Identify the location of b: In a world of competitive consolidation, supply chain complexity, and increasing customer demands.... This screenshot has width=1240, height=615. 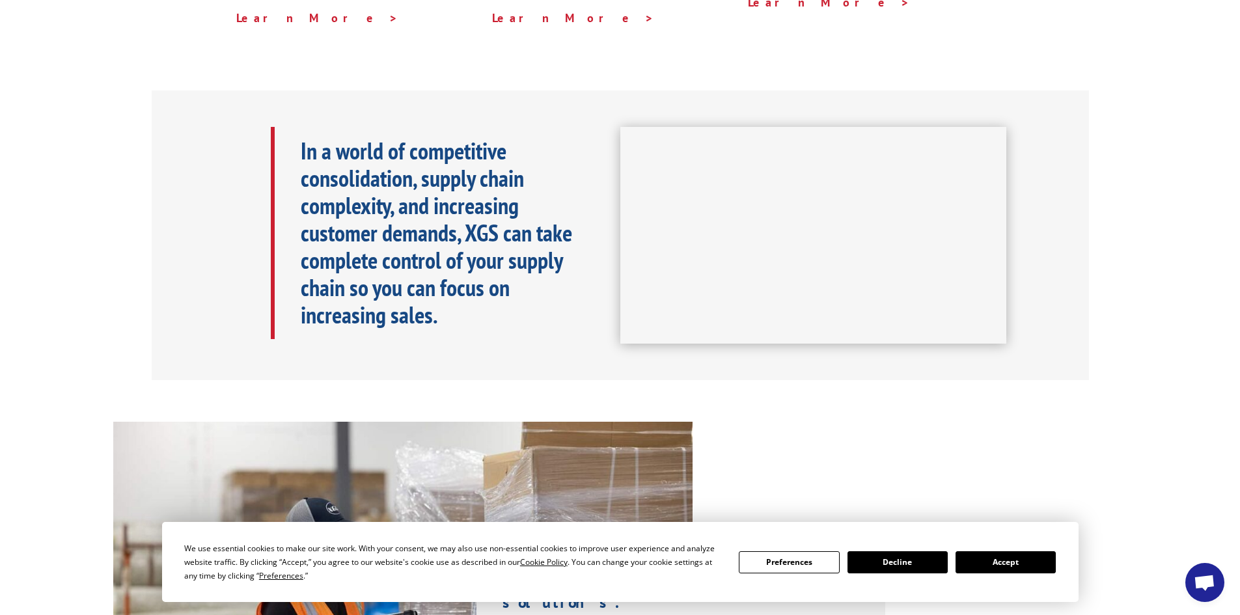
(436, 232).